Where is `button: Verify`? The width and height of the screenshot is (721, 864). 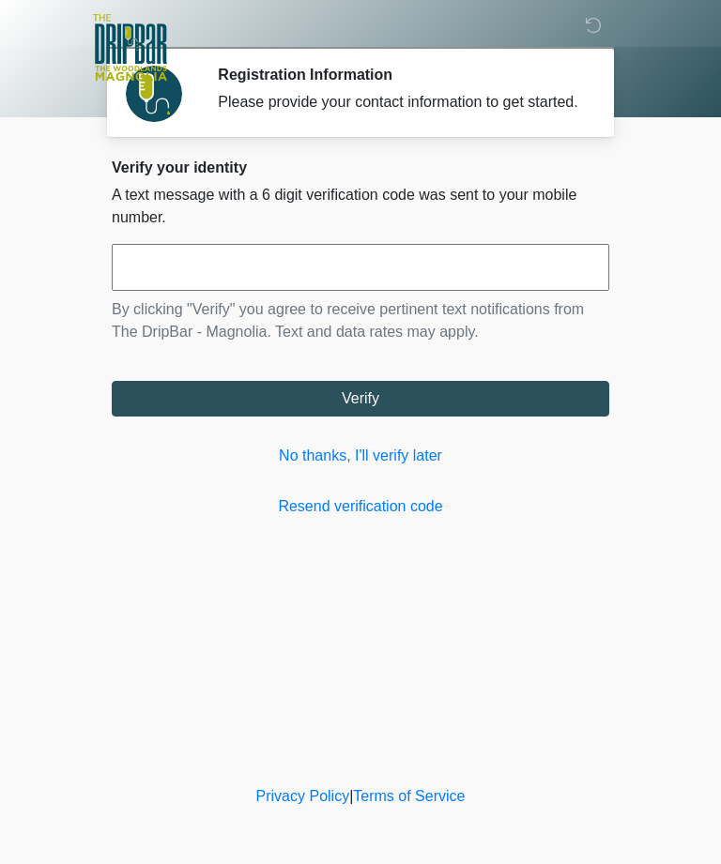
button: Verify is located at coordinates (360, 399).